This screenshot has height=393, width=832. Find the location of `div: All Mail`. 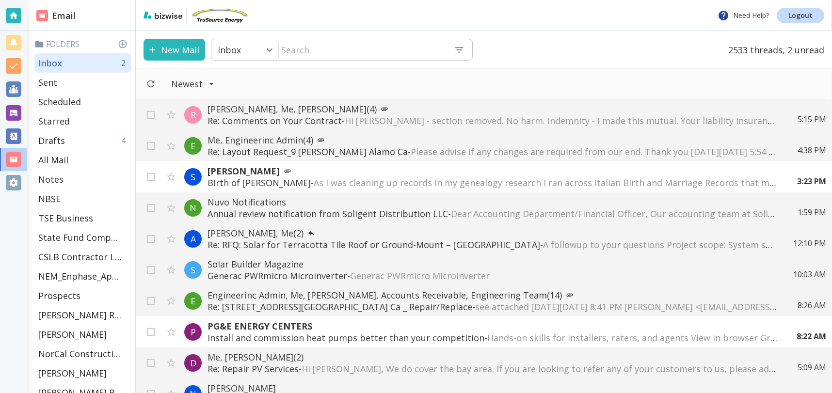

div: All Mail is located at coordinates (83, 160).